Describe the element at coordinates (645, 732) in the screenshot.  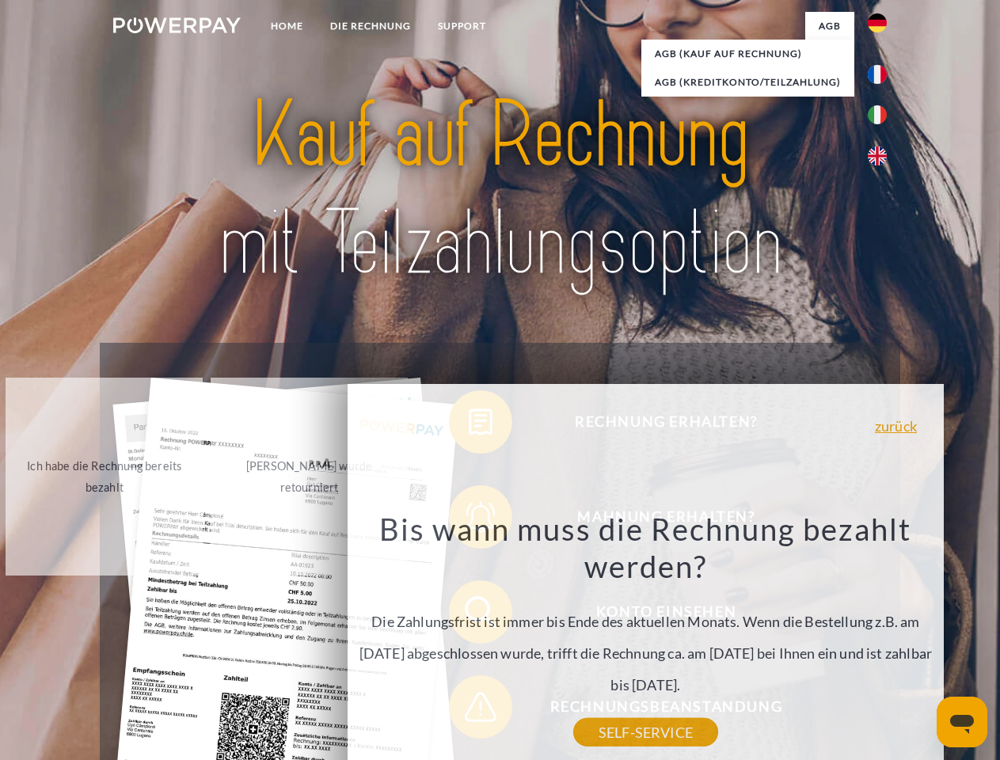
I see `a: SELF-SERVICE` at that location.